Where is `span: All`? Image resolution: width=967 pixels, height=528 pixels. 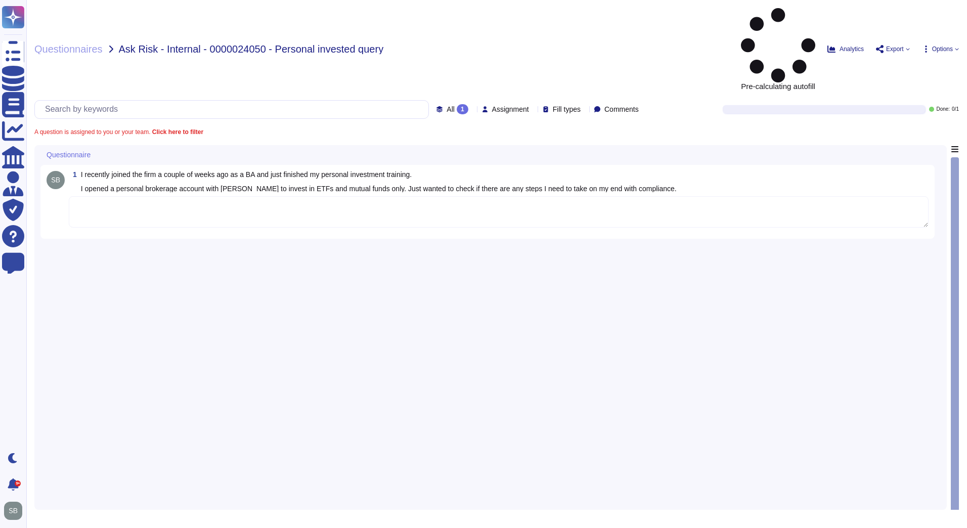 span: All is located at coordinates (451, 109).